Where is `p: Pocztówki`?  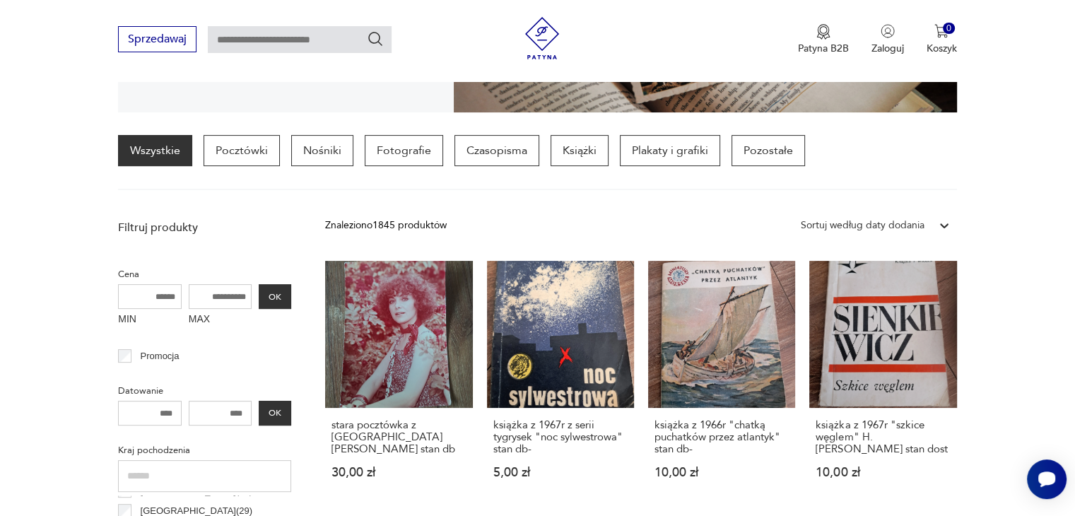 p: Pocztówki is located at coordinates (242, 151).